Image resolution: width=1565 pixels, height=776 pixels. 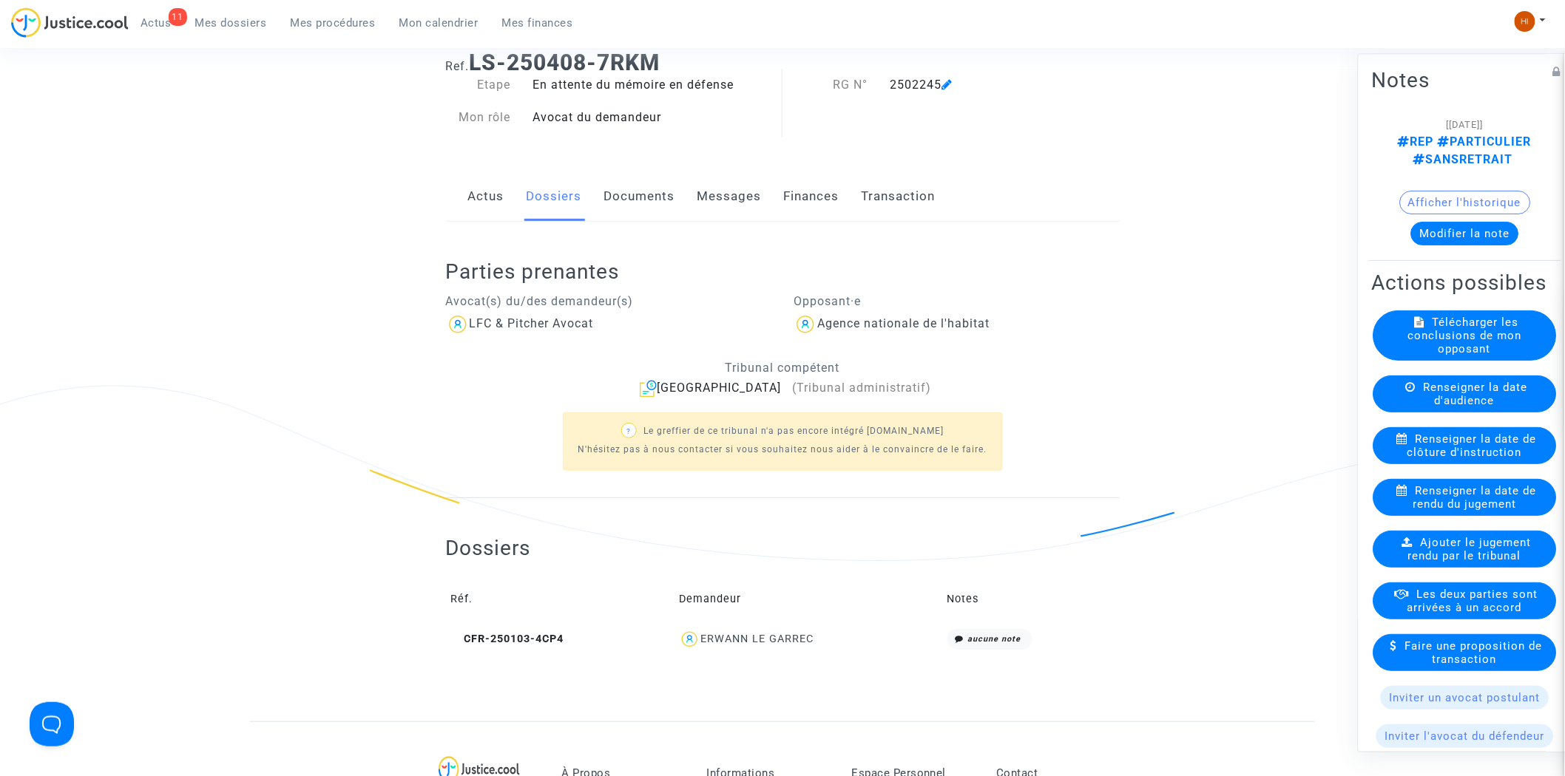 What do you see at coordinates (975, 85) in the screenshot?
I see `div: 2502245` at bounding box center [975, 85].